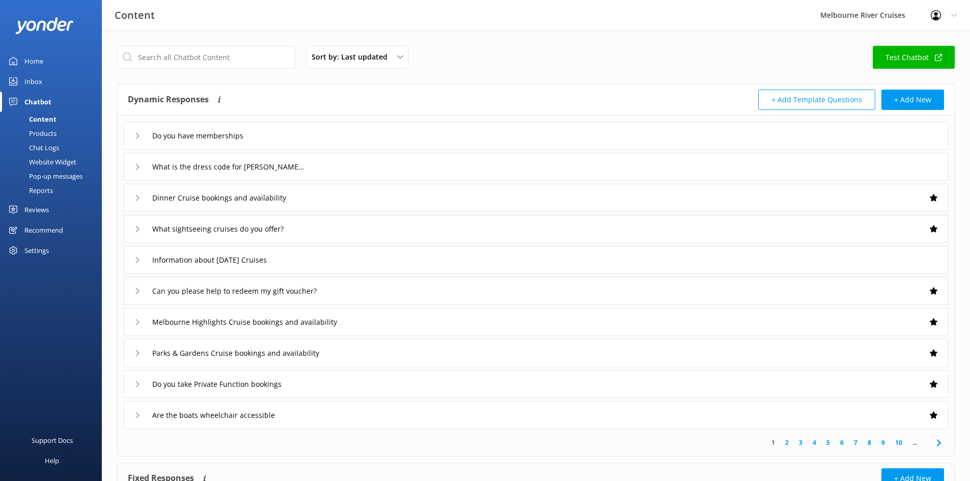 This screenshot has height=481, width=970. What do you see at coordinates (855, 442) in the screenshot?
I see `a: 7` at bounding box center [855, 442].